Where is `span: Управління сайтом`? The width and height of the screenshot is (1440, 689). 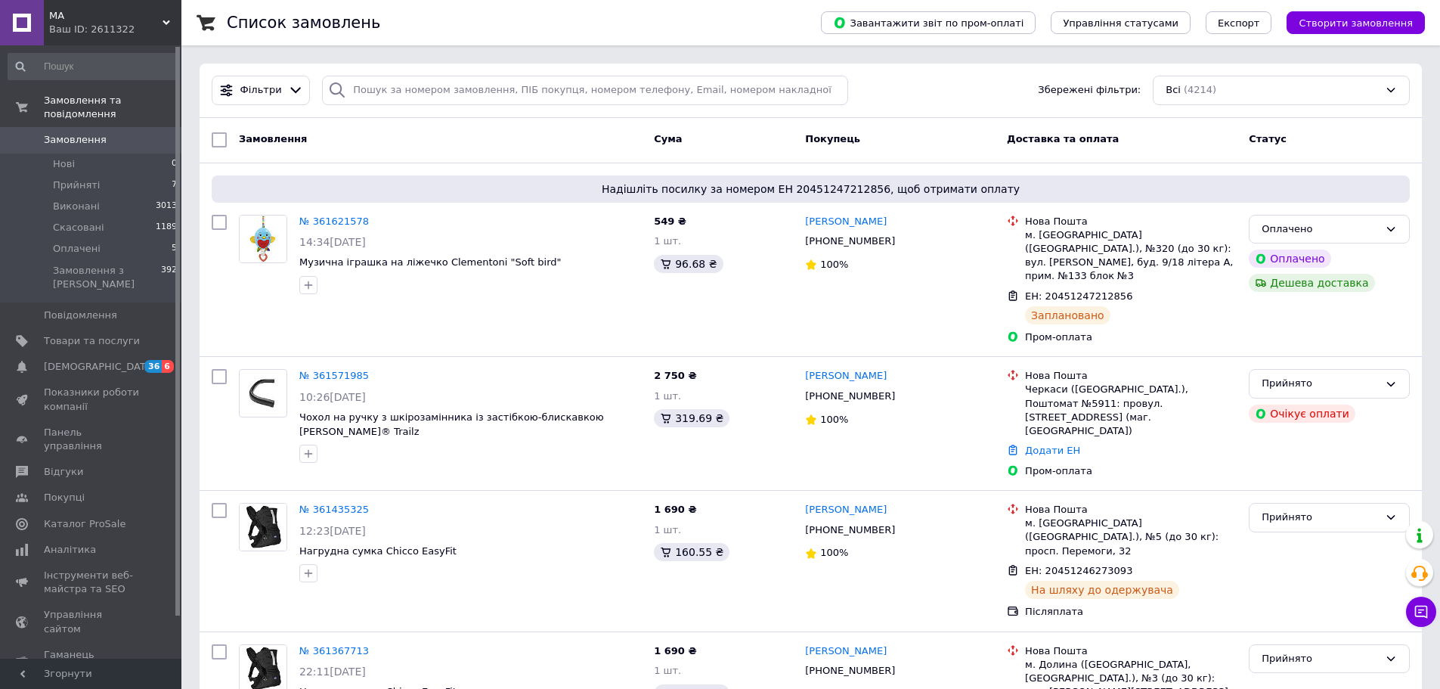
span: Управління сайтом is located at coordinates (91, 621).